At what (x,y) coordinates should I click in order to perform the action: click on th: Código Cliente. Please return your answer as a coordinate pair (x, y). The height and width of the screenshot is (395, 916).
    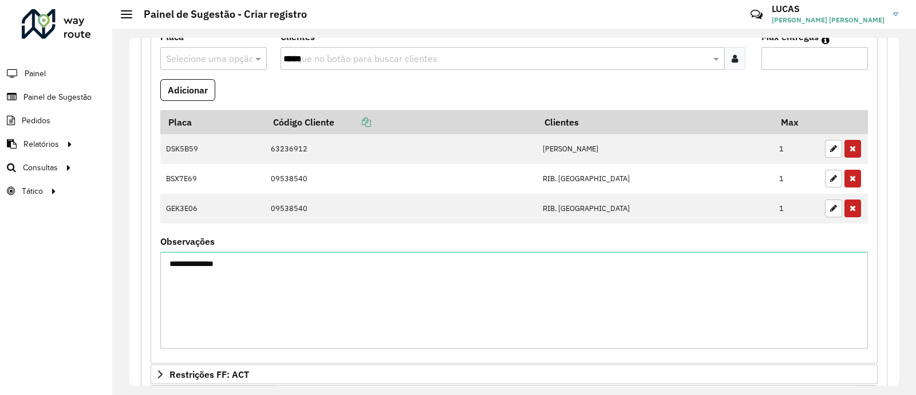
    Looking at the image, I should click on (401, 122).